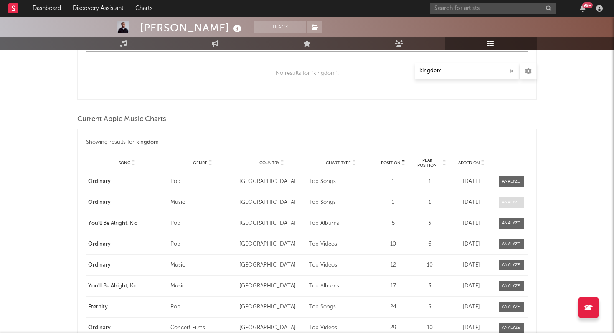 The height and width of the screenshot is (333, 614). What do you see at coordinates (467, 71) in the screenshot?
I see `input: Search Playlists/Charts` at bounding box center [467, 71].